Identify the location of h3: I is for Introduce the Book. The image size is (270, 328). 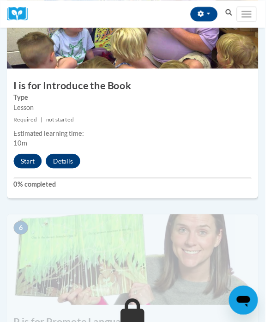
(135, 87).